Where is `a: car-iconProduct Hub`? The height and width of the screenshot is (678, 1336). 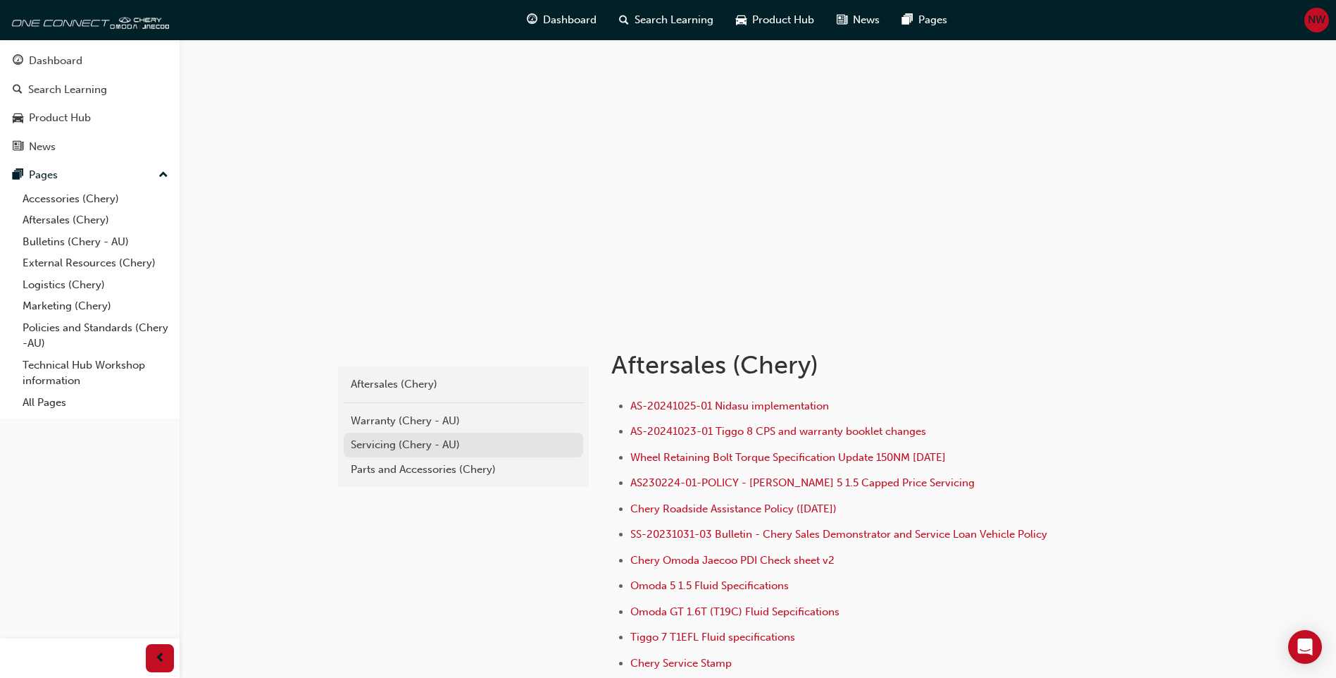
a: car-iconProduct Hub is located at coordinates (775, 20).